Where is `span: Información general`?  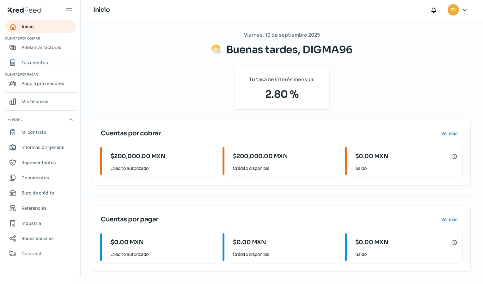 span: Información general is located at coordinates (43, 147).